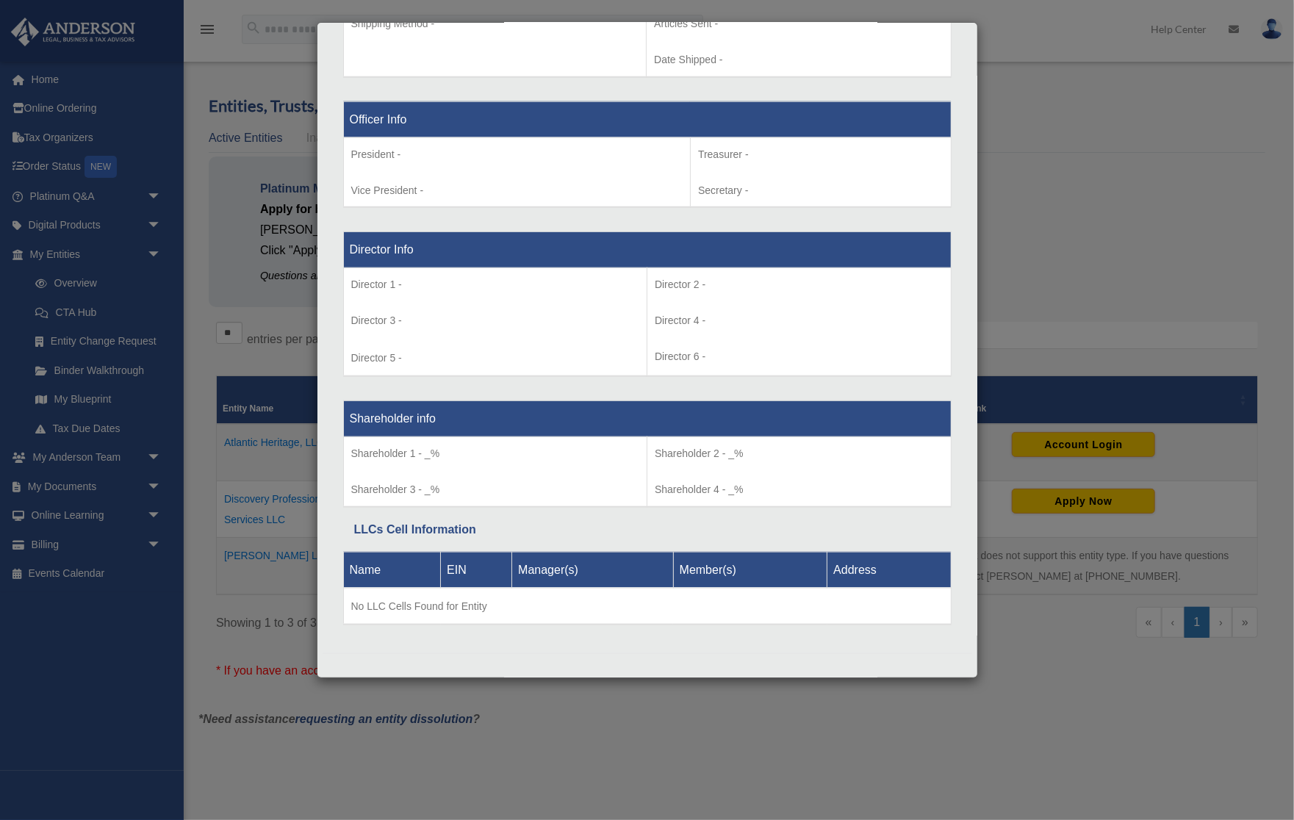  I want to click on p: Shipping Method -, so click(495, 24).